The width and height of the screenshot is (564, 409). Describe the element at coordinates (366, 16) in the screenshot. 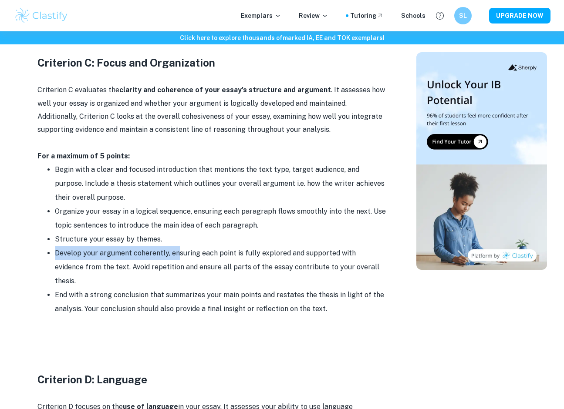

I see `div: Tutoring` at that location.